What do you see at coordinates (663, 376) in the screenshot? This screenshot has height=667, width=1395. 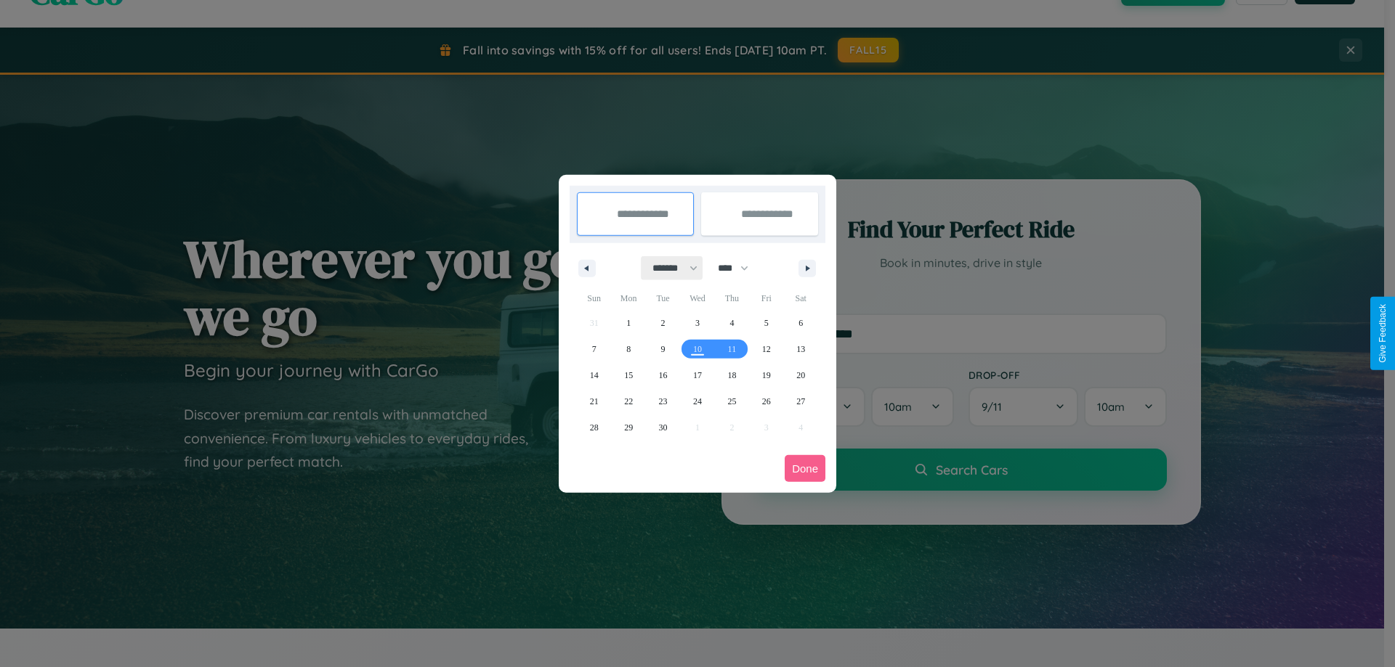 I see `span: 16` at bounding box center [663, 376].